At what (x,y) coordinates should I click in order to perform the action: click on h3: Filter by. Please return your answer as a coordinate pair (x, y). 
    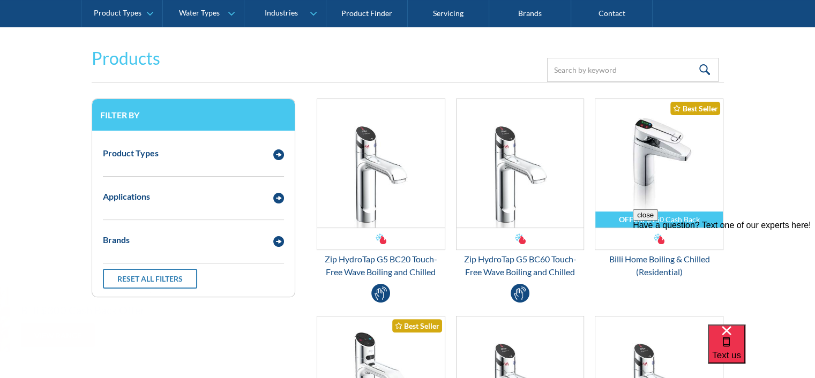
    Looking at the image, I should click on (193, 115).